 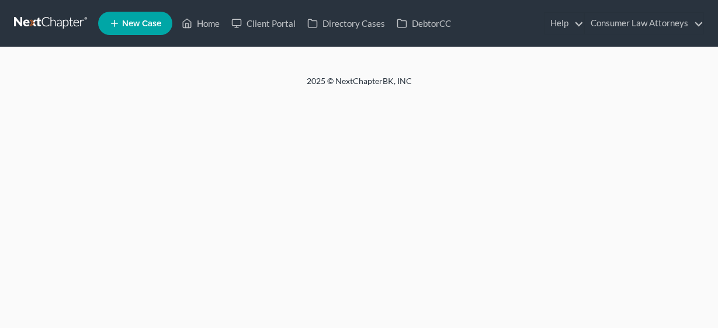 I want to click on div: 2025 © NextChapterBK, INC, so click(x=359, y=86).